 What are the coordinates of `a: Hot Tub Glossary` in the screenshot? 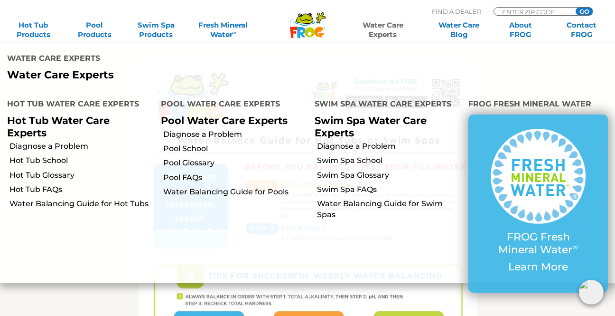 It's located at (82, 175).